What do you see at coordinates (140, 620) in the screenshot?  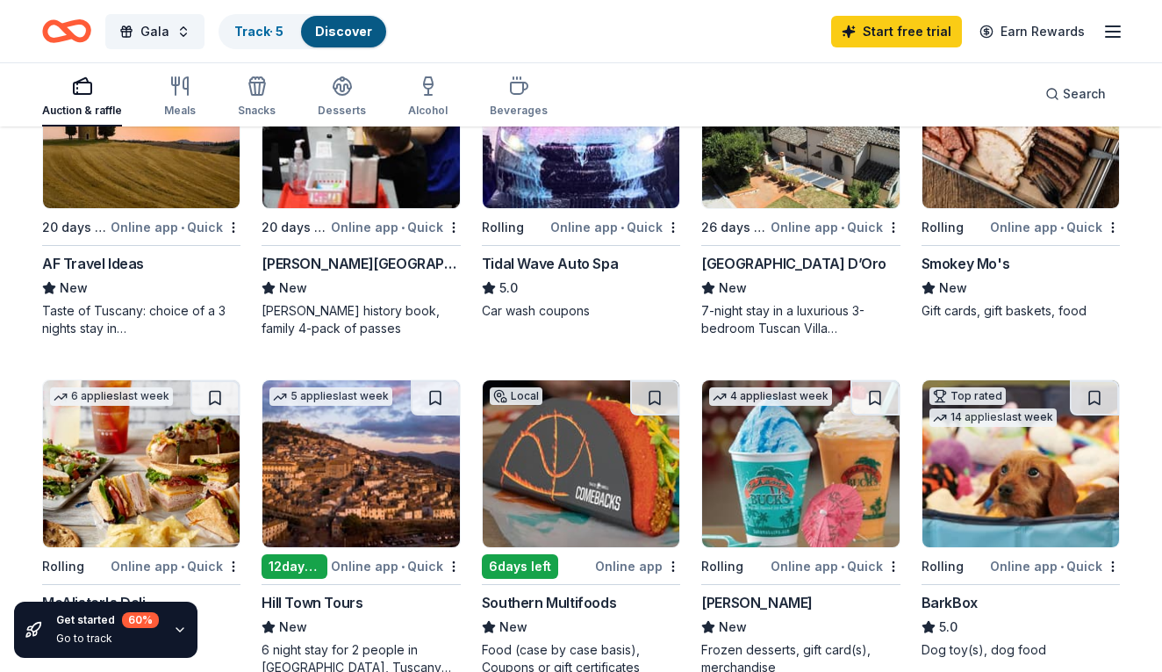 I see `div: 60 %` at bounding box center [140, 620].